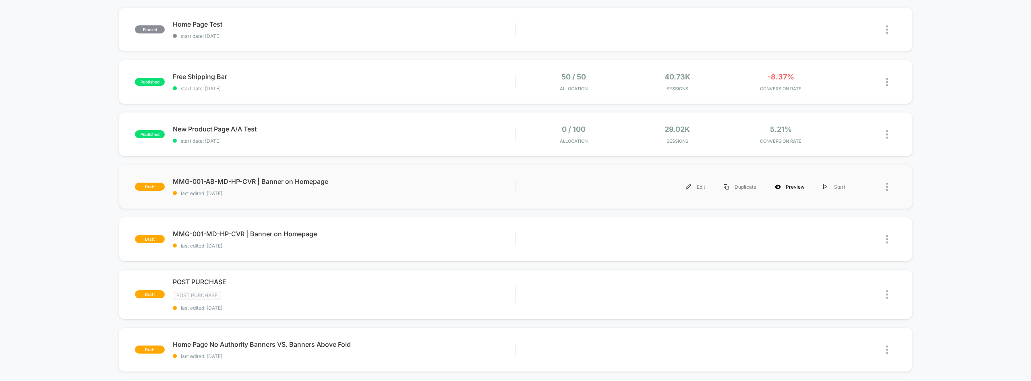 The height and width of the screenshot is (381, 1031). I want to click on span: Free Shipping Bar, so click(344, 77).